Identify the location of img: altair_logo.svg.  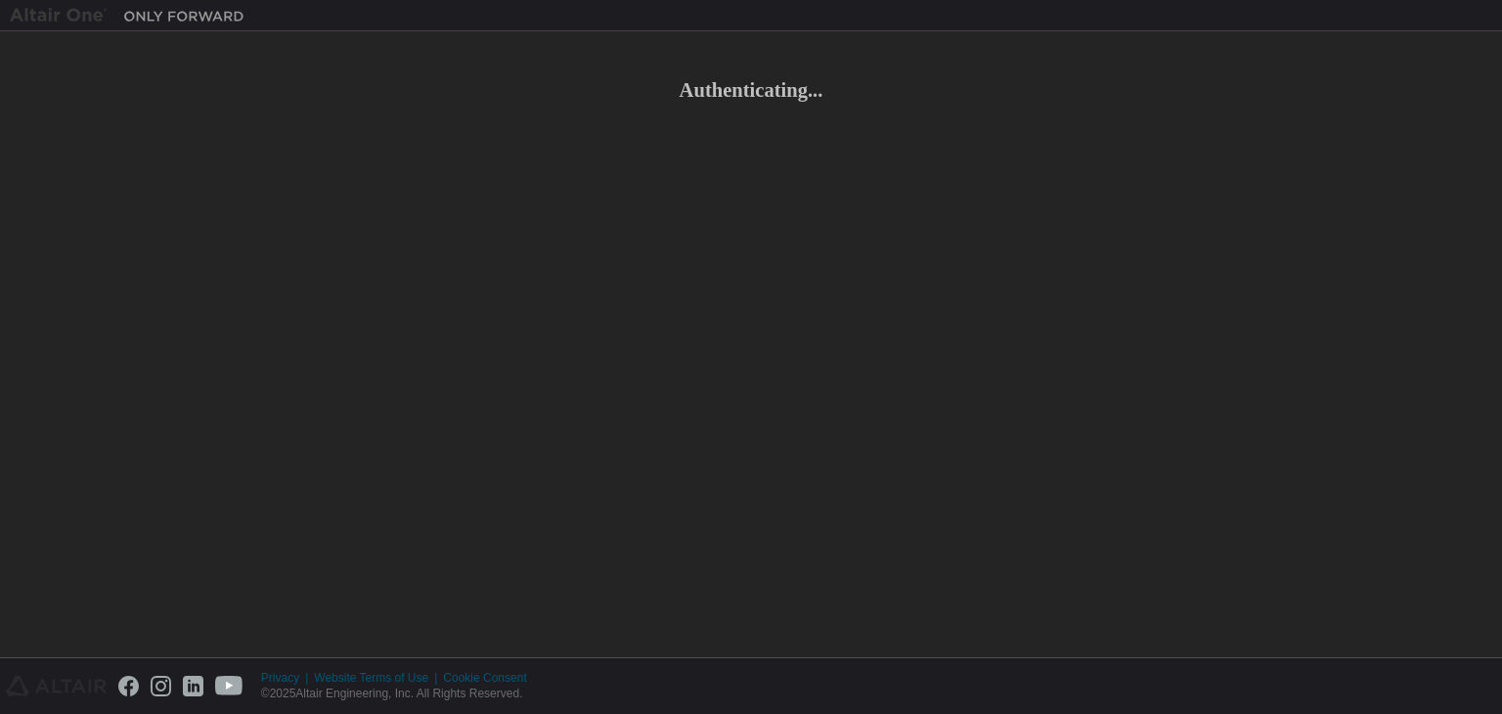
(56, 686).